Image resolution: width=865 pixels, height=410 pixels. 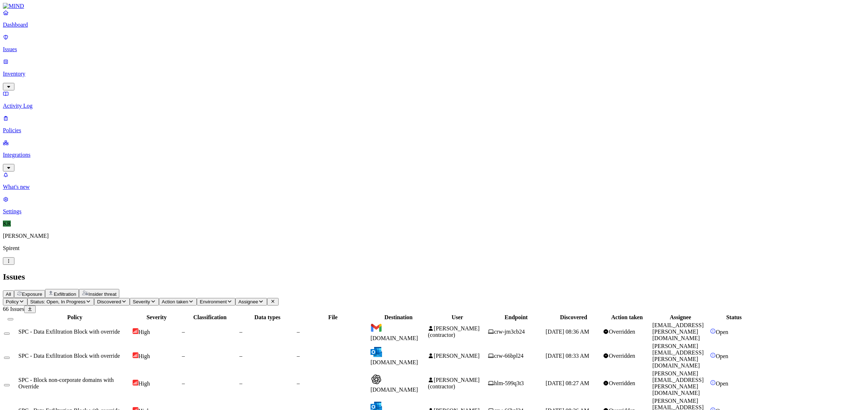 I want to click on span: Environment, so click(x=213, y=302).